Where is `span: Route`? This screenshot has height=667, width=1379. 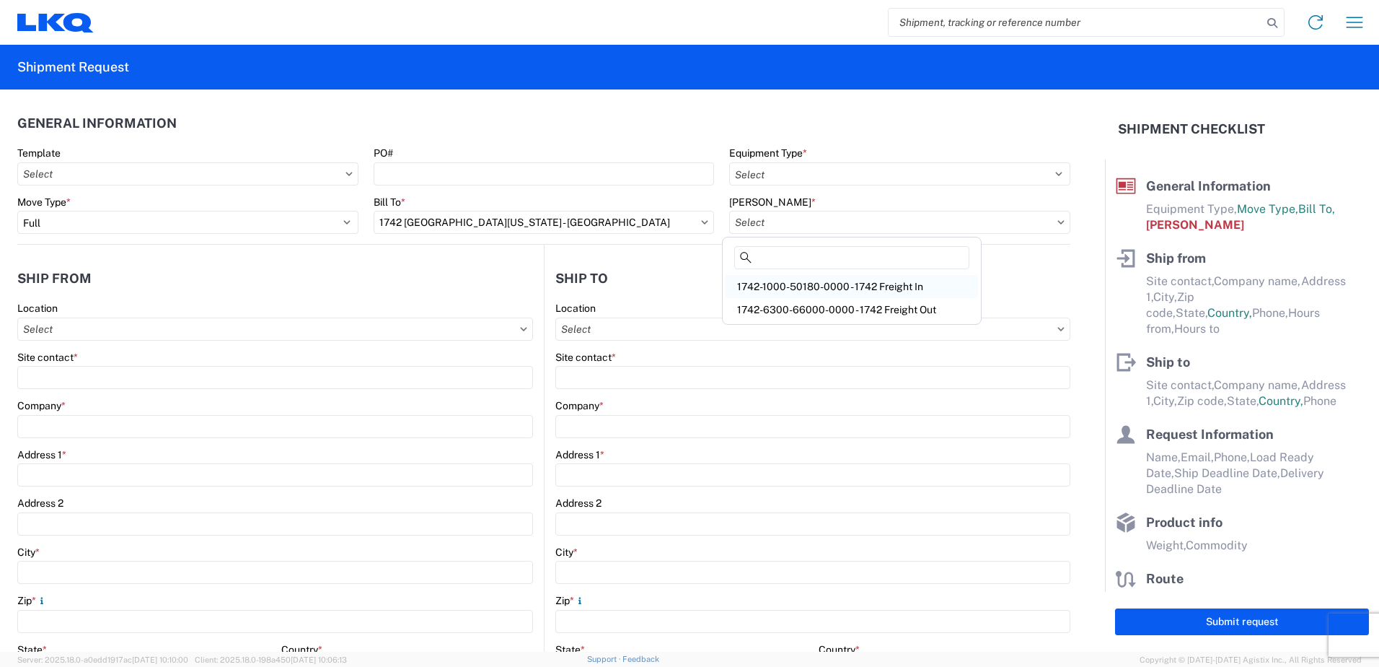
span: Route is located at coordinates (1165, 578).